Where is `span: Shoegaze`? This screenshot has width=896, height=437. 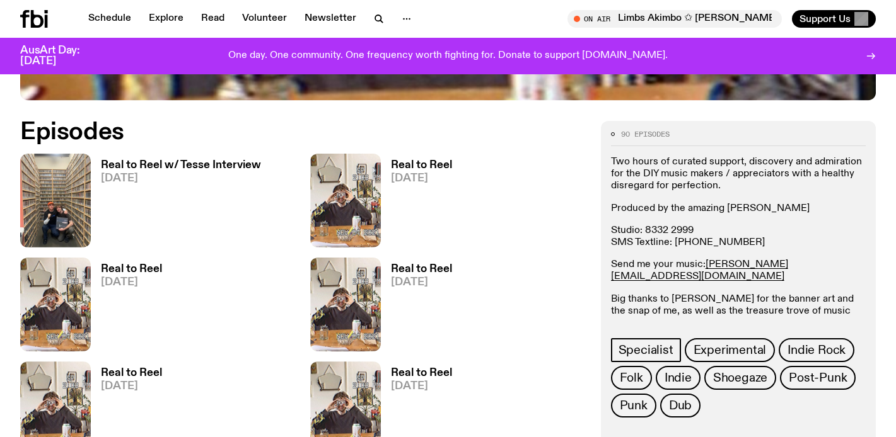 span: Shoegaze is located at coordinates (740, 378).